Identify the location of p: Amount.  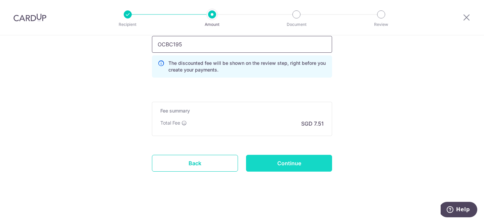
(212, 25).